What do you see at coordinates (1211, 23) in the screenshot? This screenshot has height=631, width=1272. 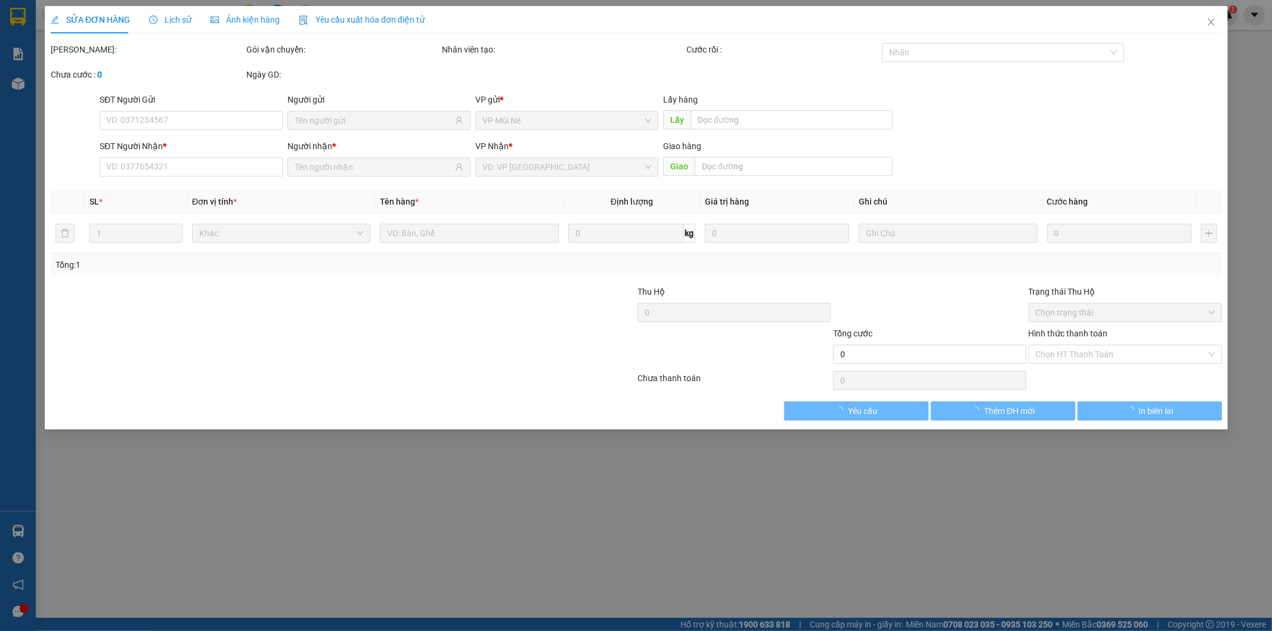 I see `button: Close` at bounding box center [1211, 23].